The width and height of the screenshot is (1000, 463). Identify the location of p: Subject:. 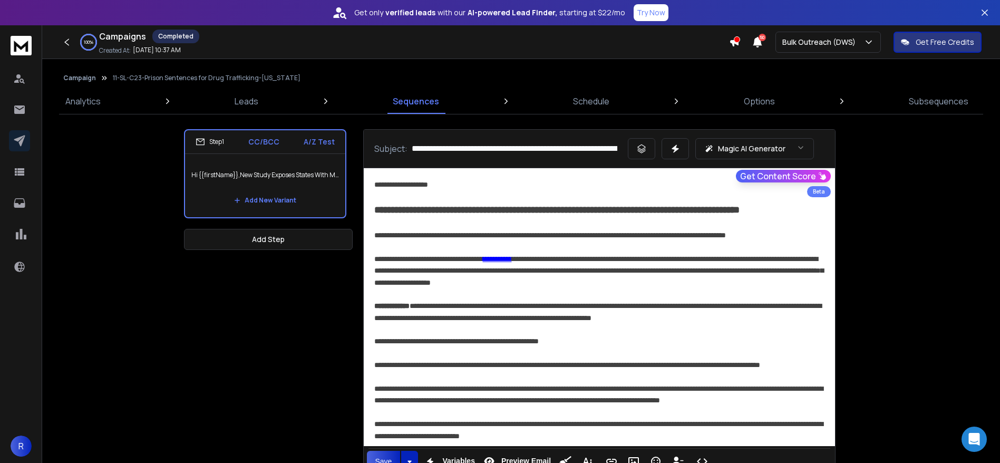
(391, 149).